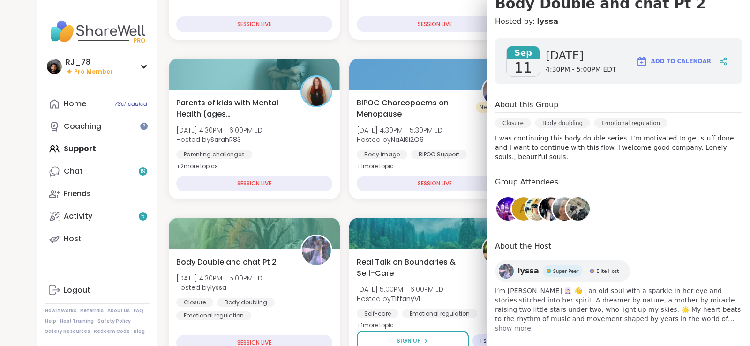 This screenshot has width=750, height=346. I want to click on button: Add to Calendar, so click(673, 61).